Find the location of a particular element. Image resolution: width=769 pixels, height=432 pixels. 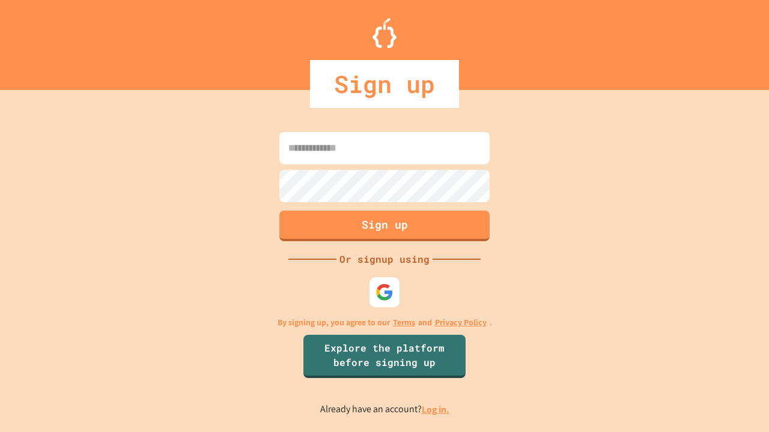

div: Or signup using is located at coordinates (384, 259).